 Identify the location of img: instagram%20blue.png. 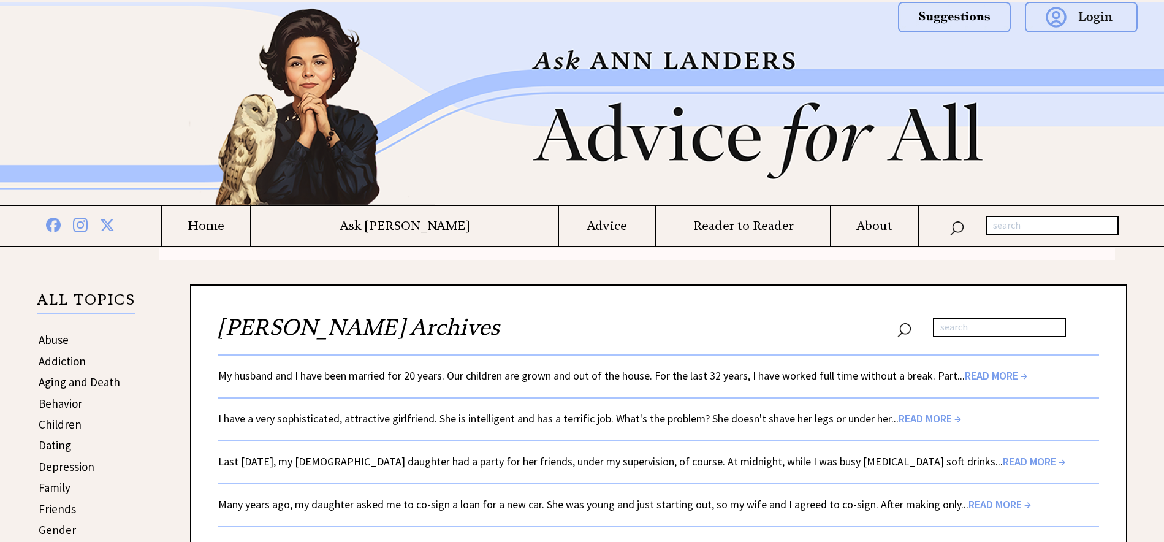
(80, 224).